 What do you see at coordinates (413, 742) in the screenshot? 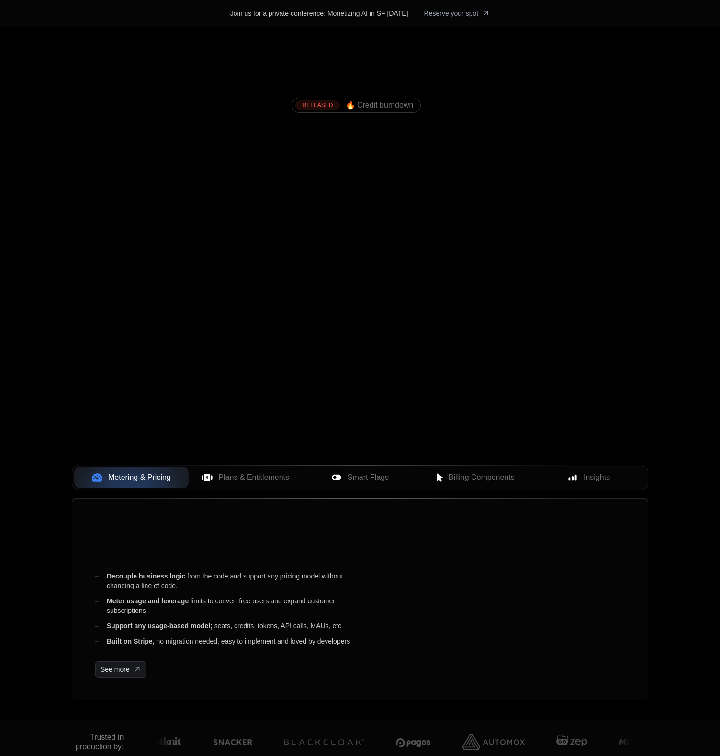
I see `img: Customer 4` at bounding box center [413, 742].